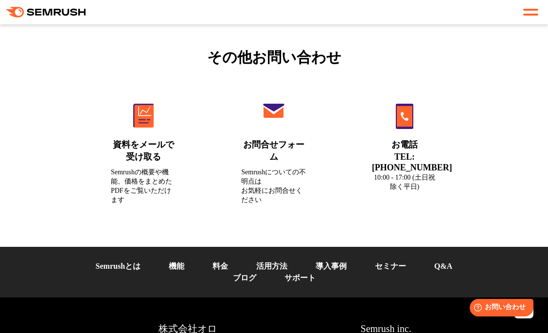 This screenshot has width=548, height=333. What do you see at coordinates (405, 182) in the screenshot?
I see `div: 10:00 - 17:00 (土日祝除く平日)` at bounding box center [405, 182].